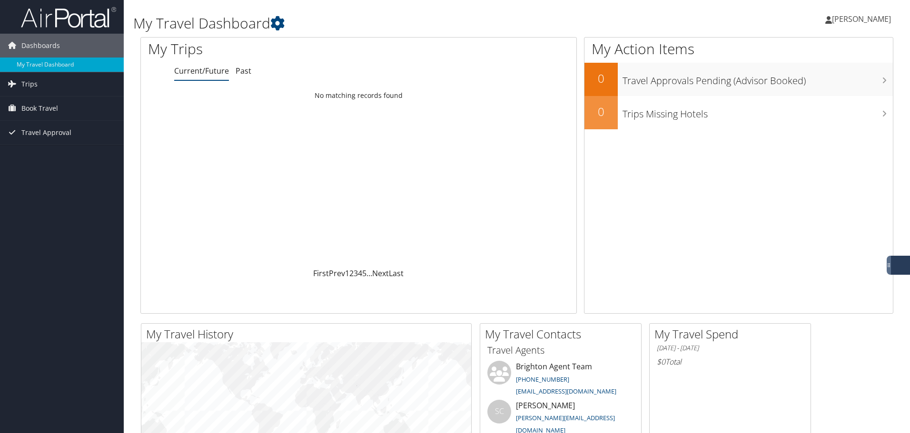  What do you see at coordinates (499, 412) in the screenshot?
I see `div: SC` at bounding box center [499, 412].